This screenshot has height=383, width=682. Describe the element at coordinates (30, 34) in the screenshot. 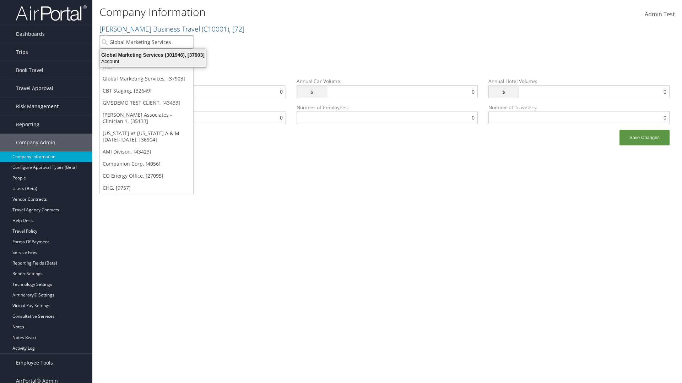

I see `span: Dashboards` at that location.